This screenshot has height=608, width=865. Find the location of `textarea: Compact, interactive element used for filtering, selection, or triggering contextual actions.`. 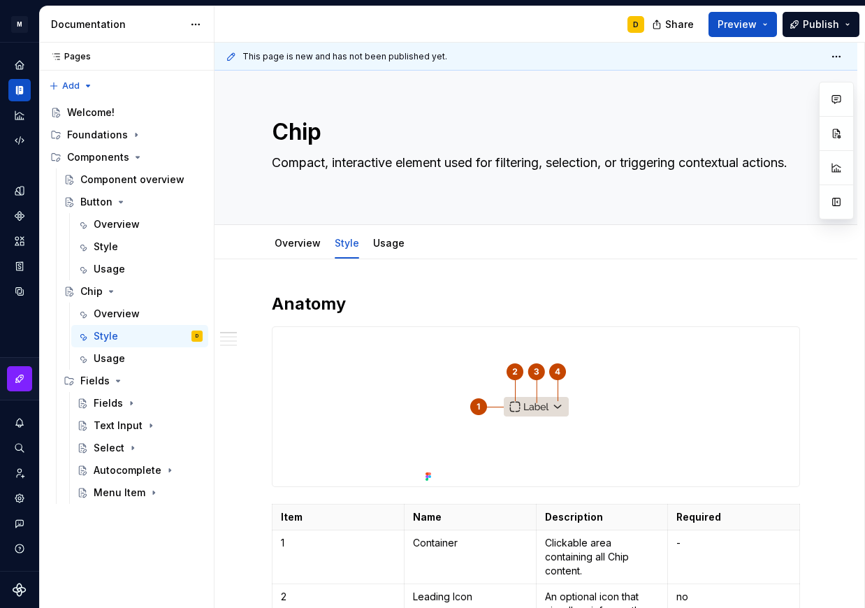

textarea: Compact, interactive element used for filtering, selection, or triggering contextual actions. is located at coordinates (533, 171).